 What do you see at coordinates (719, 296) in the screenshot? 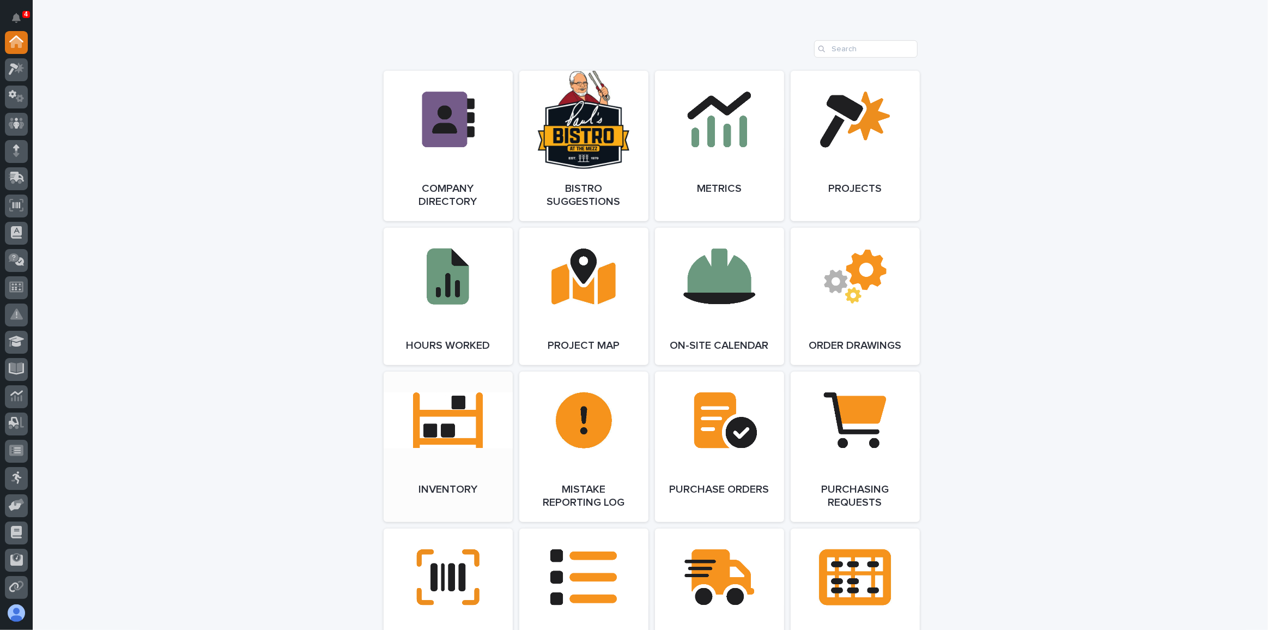
I see `a: On-Site Calendar` at bounding box center [719, 296].